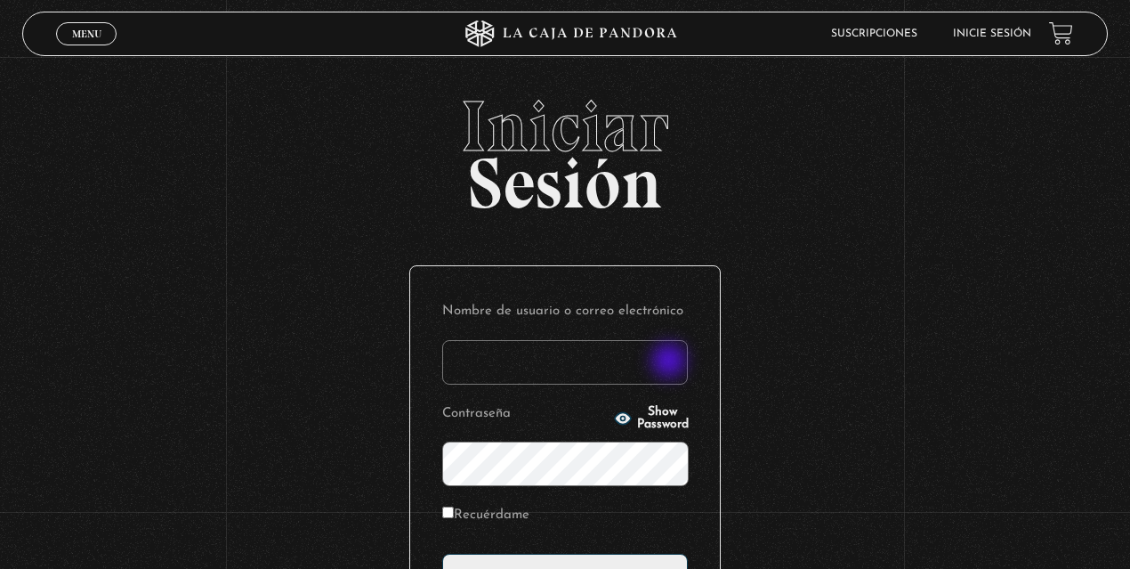  What do you see at coordinates (486, 515) in the screenshot?
I see `label: Recuérdame` at bounding box center [486, 515].